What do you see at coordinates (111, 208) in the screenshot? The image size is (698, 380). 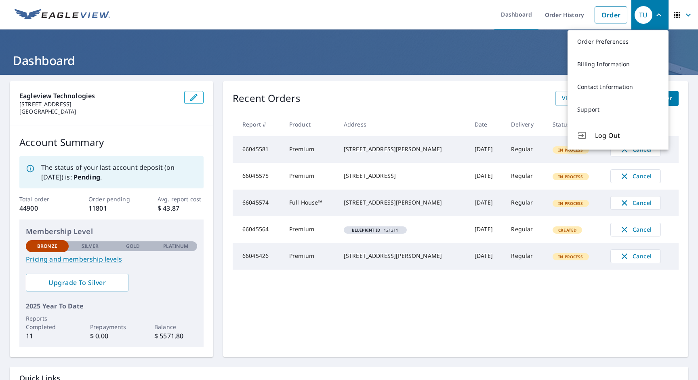 I see `p: 11801` at bounding box center [111, 208].